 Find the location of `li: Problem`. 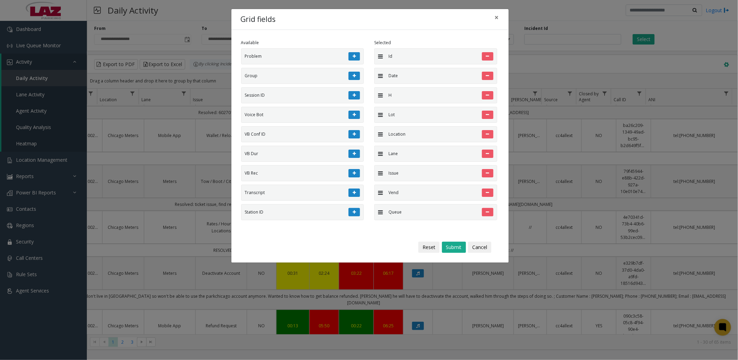

li: Problem is located at coordinates (303, 56).